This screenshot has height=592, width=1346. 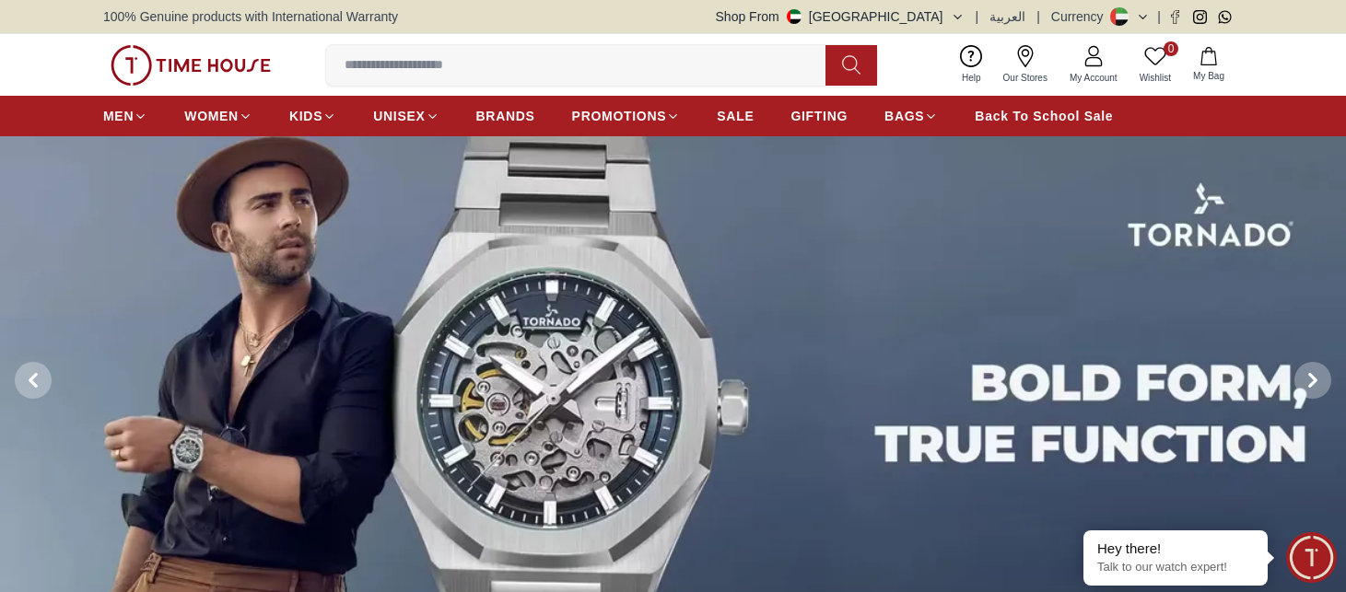 I want to click on span: BAGS, so click(x=904, y=116).